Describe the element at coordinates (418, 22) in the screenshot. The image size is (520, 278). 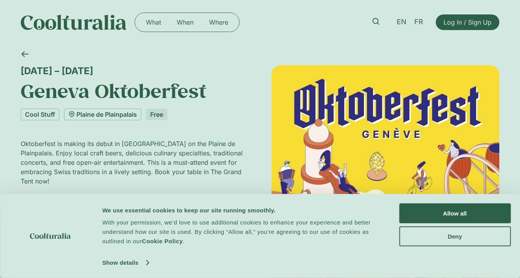
I see `span: FR` at that location.